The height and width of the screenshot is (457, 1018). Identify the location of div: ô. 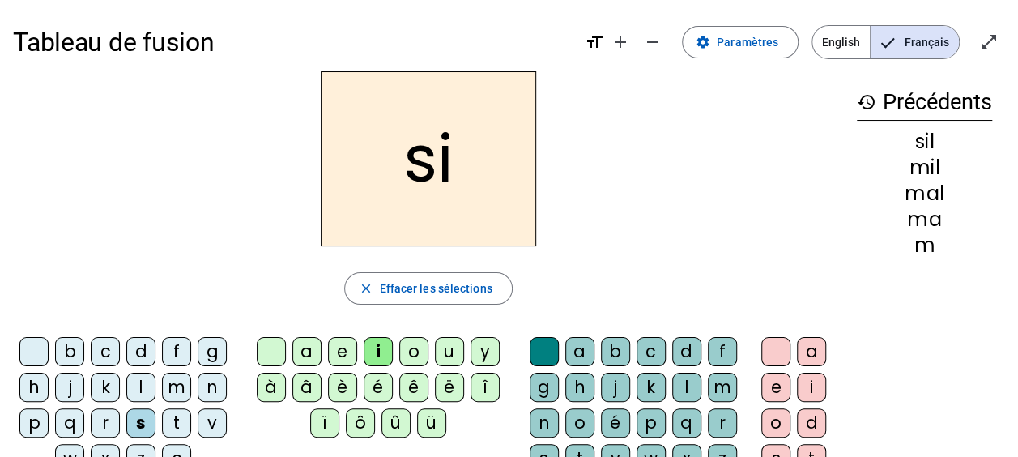
(360, 423).